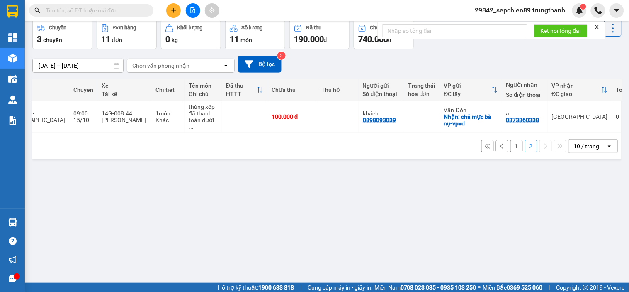  What do you see at coordinates (83, 113) in the screenshot?
I see `div: 09:00` at bounding box center [83, 113].